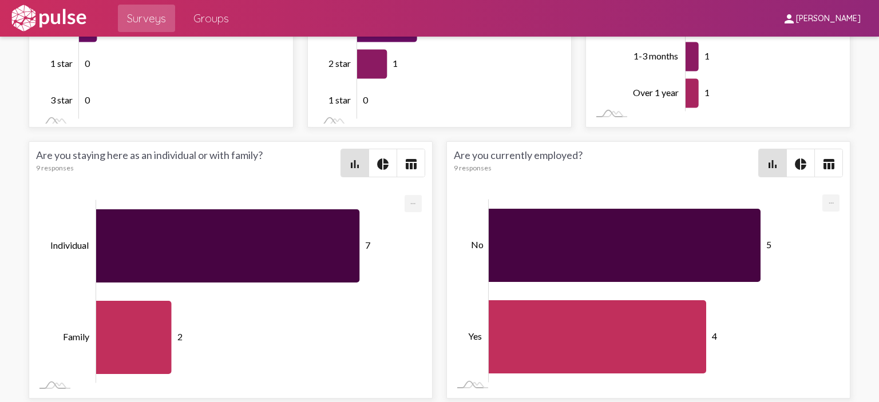 The height and width of the screenshot is (402, 879). Describe the element at coordinates (180, 336) in the screenshot. I see `tspan: 2` at that location.